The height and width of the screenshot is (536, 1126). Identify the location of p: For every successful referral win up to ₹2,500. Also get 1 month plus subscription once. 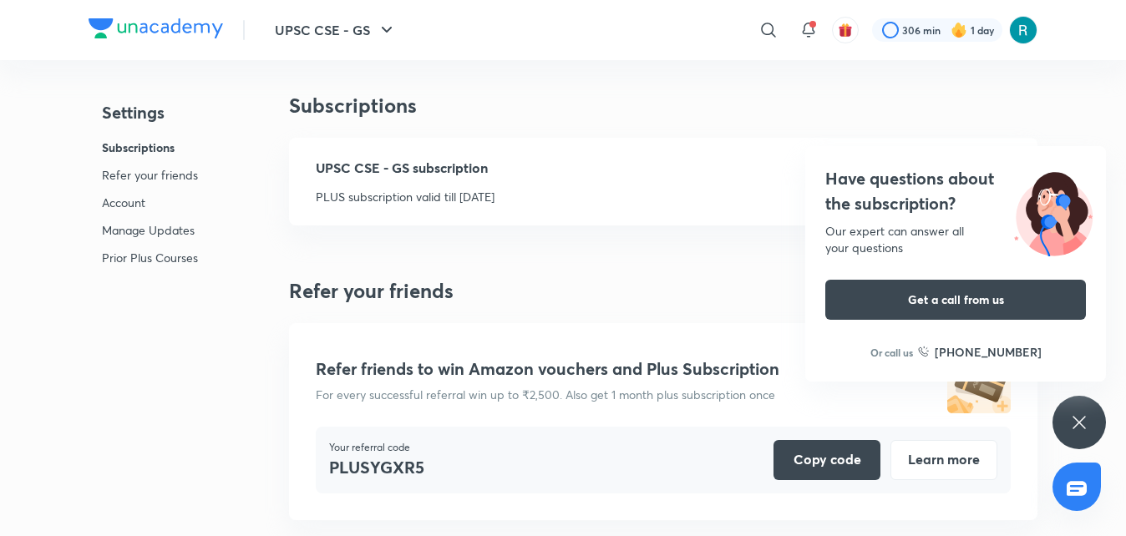
(545, 394).